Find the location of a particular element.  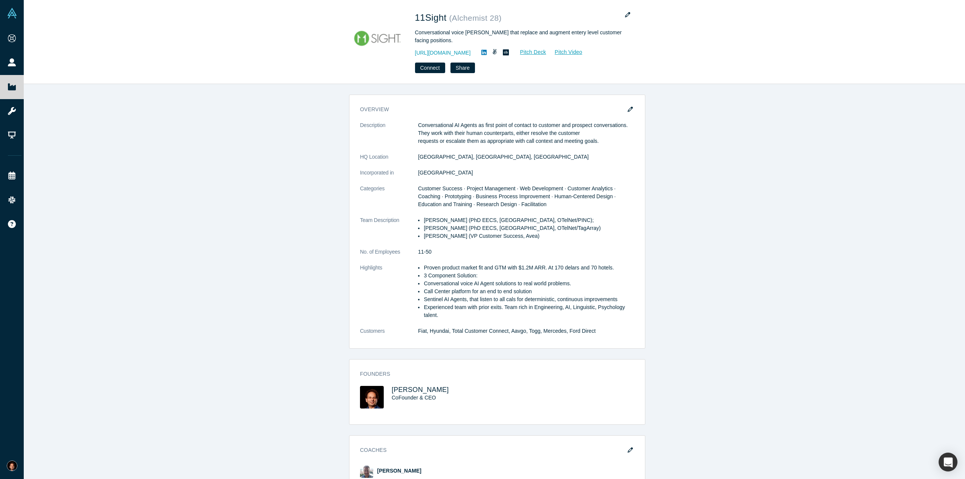

a: Pitch Video is located at coordinates (565, 52).